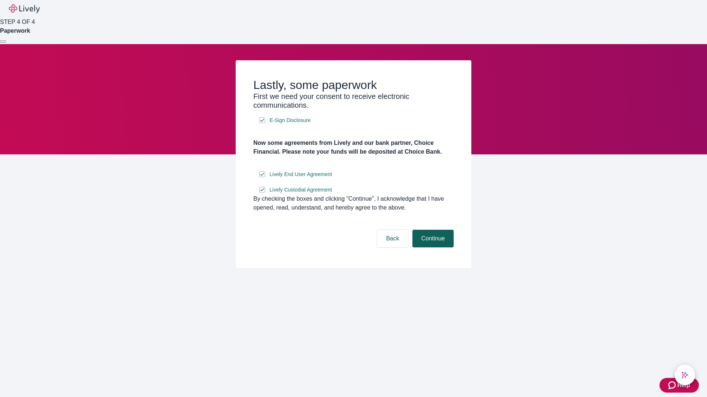 This screenshot has height=397, width=707. I want to click on button: Continue, so click(433, 239).